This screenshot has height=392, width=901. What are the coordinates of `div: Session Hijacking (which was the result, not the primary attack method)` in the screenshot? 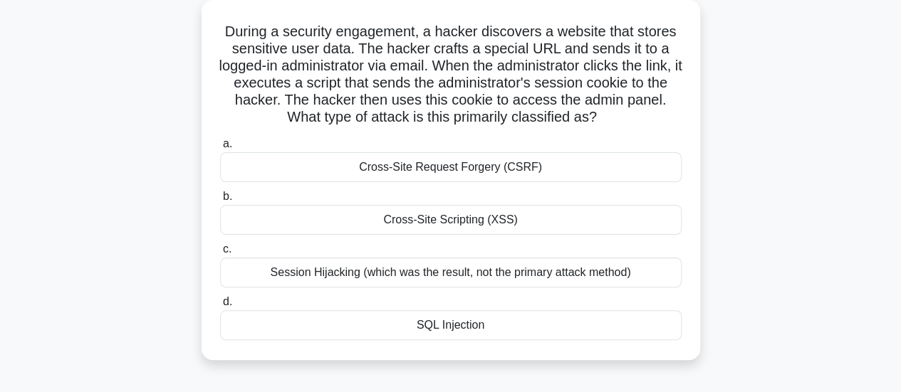 It's located at (451, 273).